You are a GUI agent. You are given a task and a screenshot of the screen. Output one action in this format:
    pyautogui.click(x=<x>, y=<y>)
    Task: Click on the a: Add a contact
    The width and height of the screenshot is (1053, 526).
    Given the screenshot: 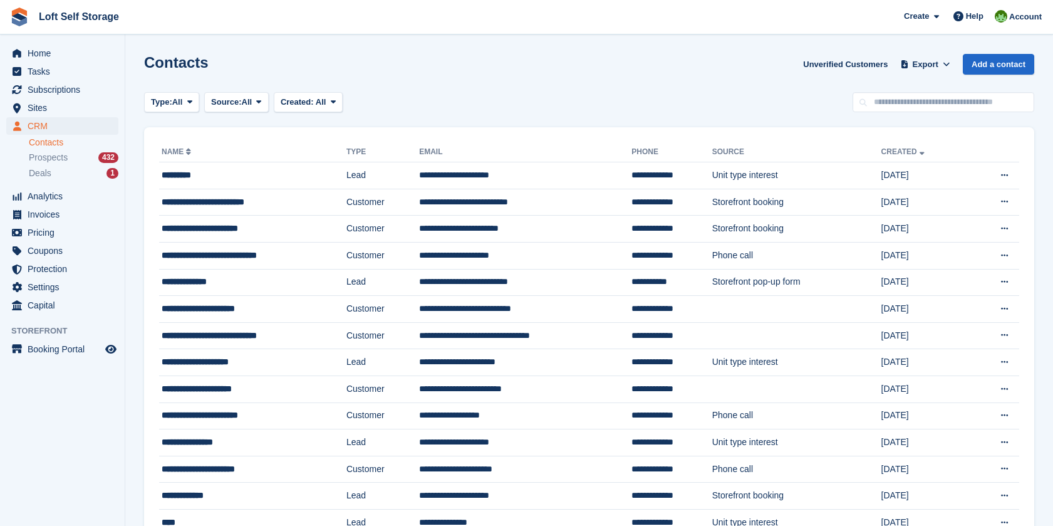 What is the action you would take?
    pyautogui.click(x=999, y=64)
    